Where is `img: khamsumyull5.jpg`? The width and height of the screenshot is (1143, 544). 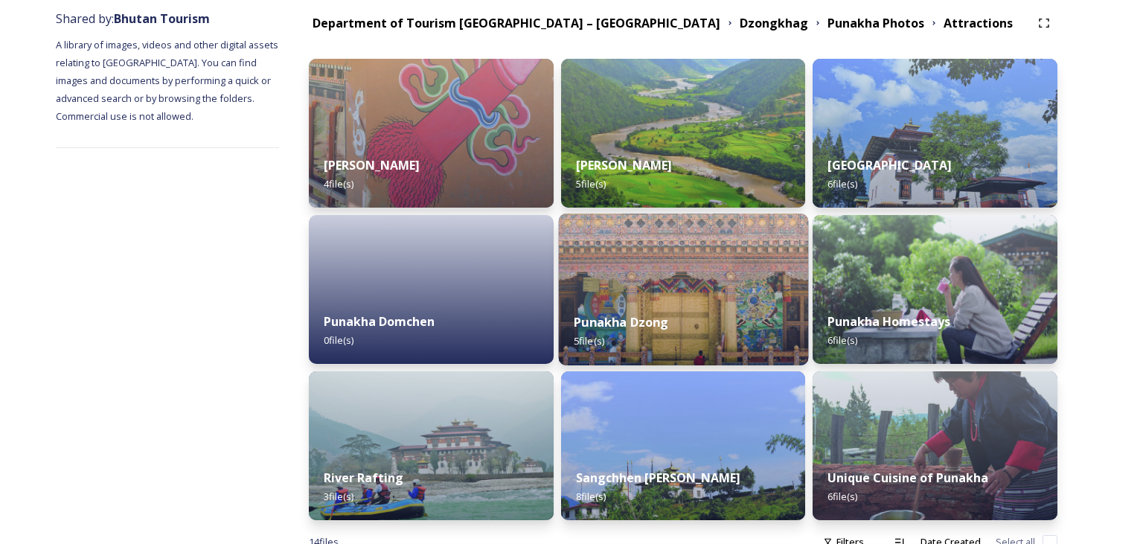
img: khamsumyull5.jpg is located at coordinates (683, 133).